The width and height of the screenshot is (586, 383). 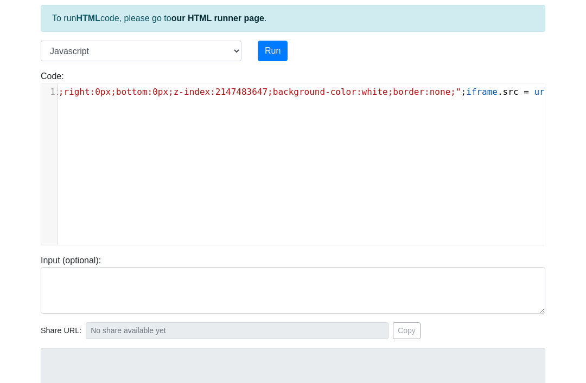 I want to click on strong: HTML, so click(x=88, y=18).